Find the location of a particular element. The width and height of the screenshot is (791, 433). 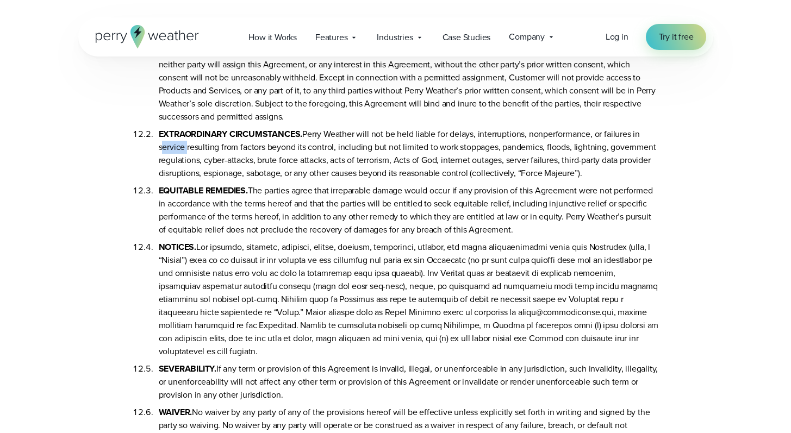

li: The parties agree that irreparable damage would occur if any provision of this Agreement were not... is located at coordinates (409, 208).